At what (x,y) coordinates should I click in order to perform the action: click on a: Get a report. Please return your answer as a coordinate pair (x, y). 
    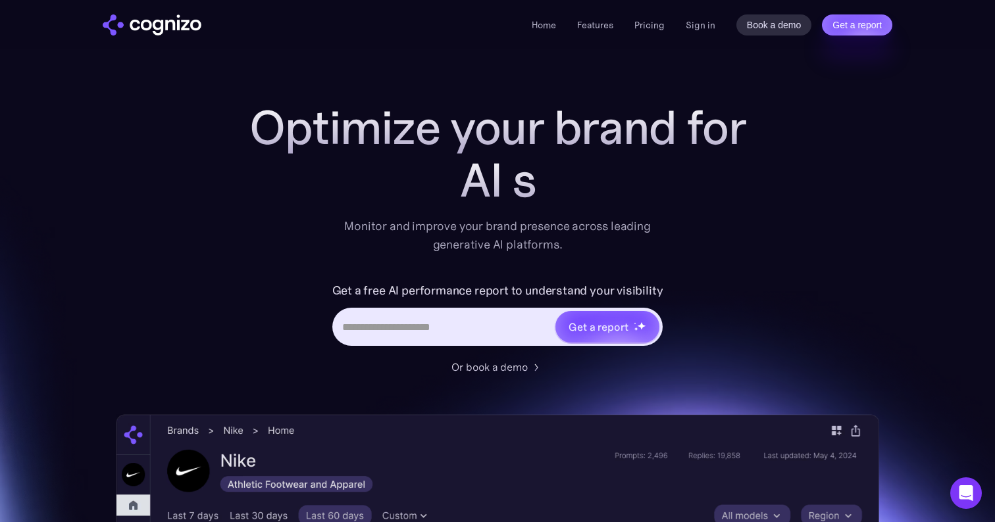
    Looking at the image, I should click on (856, 25).